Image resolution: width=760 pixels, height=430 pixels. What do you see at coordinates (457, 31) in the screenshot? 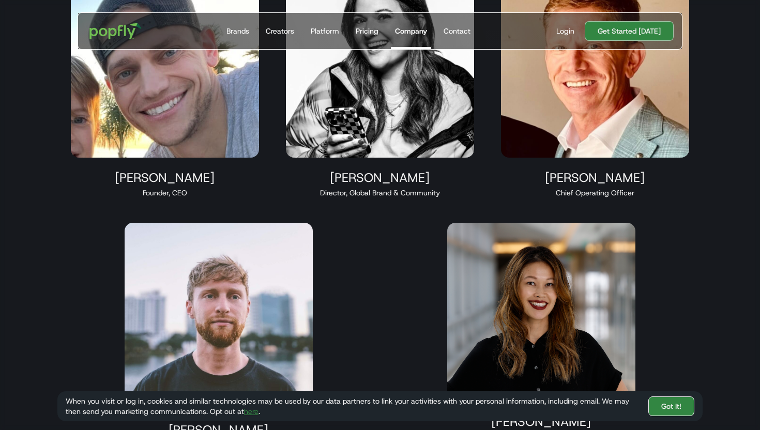
I see `div: Contact` at bounding box center [457, 31].